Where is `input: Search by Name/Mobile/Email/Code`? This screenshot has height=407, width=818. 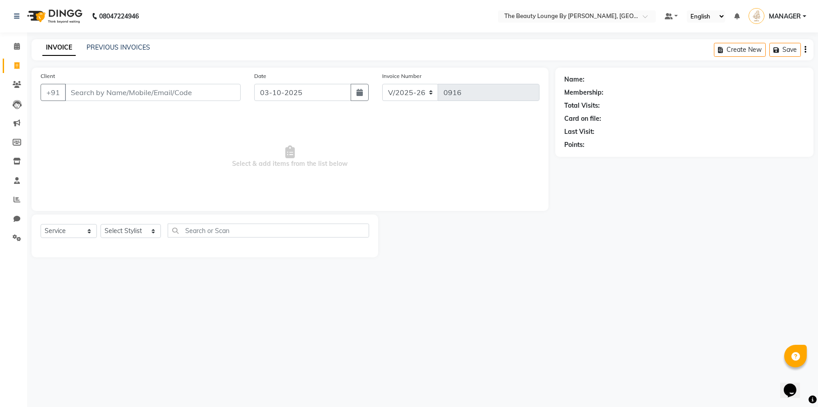 input: Search by Name/Mobile/Email/Code is located at coordinates (153, 92).